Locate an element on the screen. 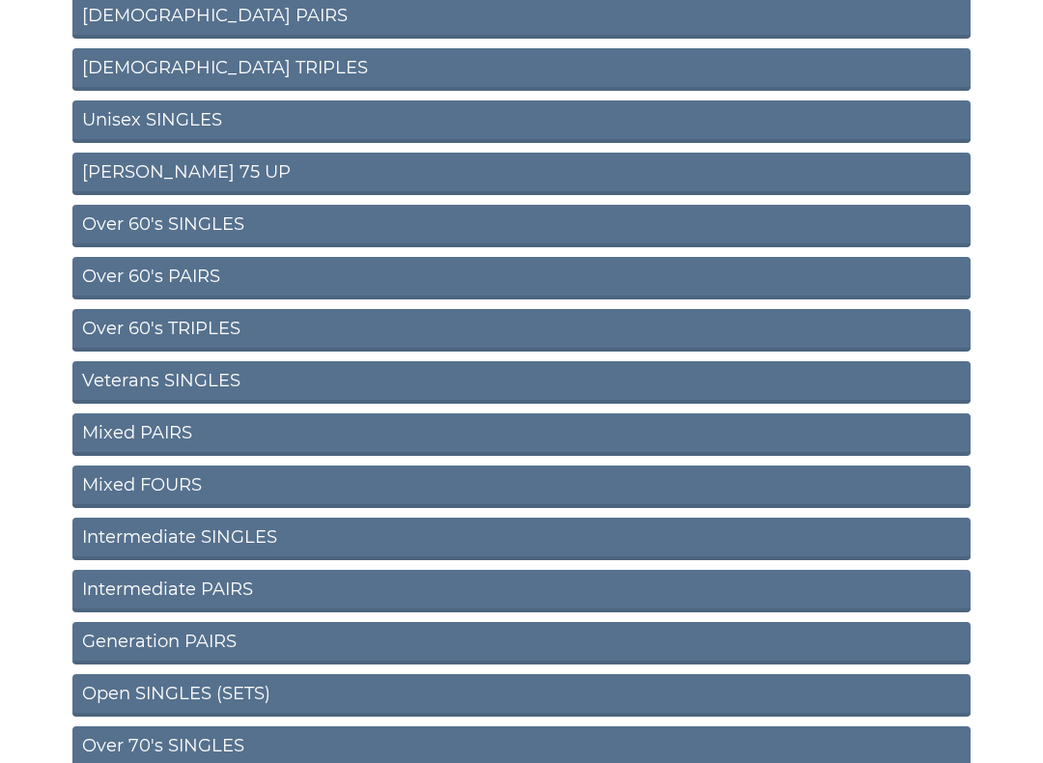  a: Mixed PAIRS is located at coordinates (521, 436).